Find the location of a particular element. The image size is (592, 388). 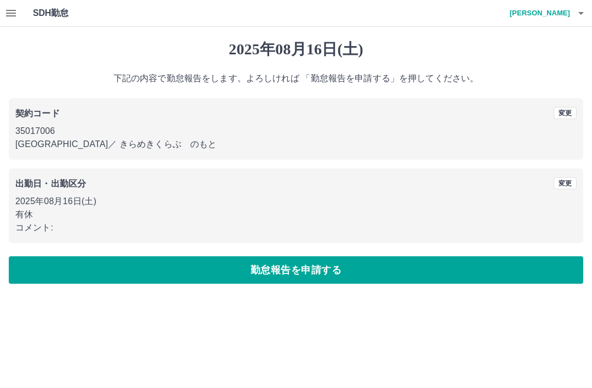

p: 2025年08月16日(土) is located at coordinates (296, 201).